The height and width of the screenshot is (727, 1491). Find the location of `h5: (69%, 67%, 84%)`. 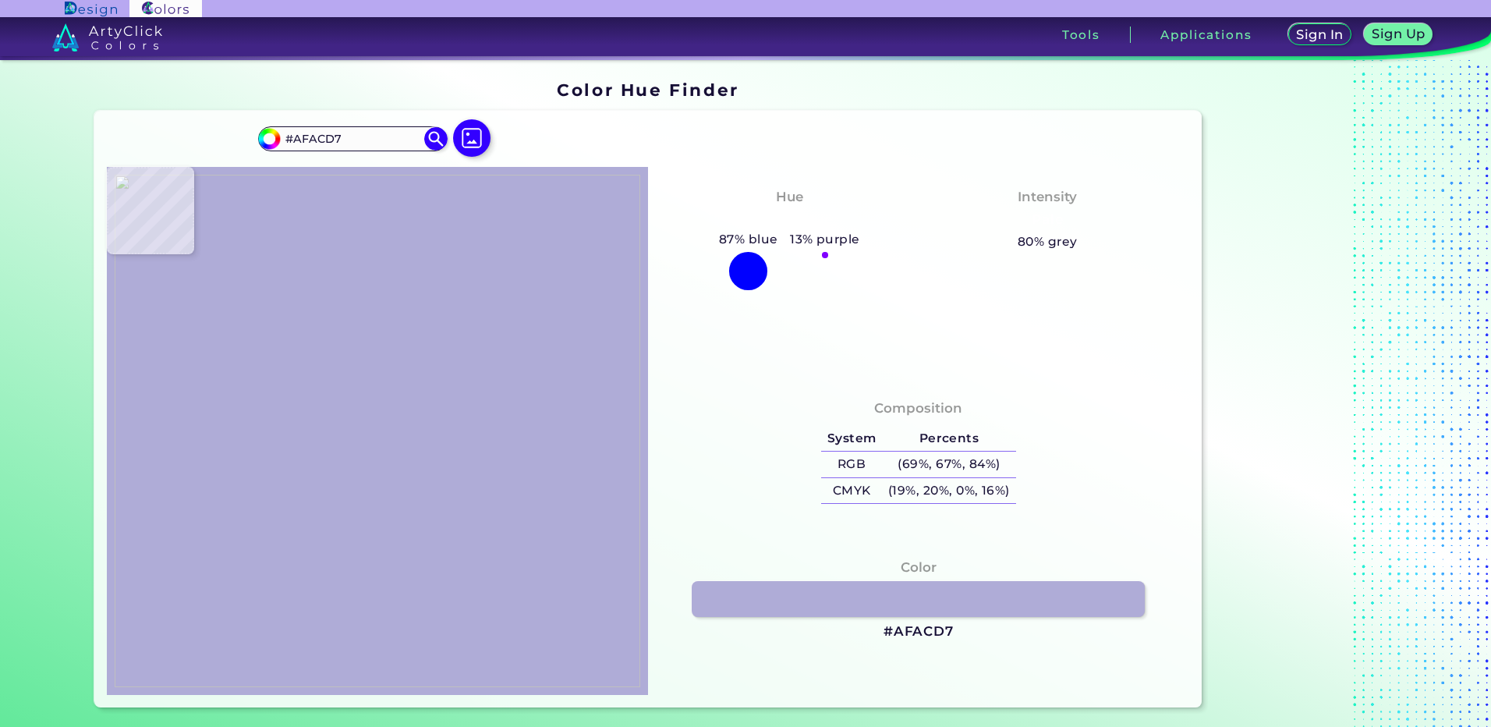

h5: (69%, 67%, 84%) is located at coordinates (949, 464).